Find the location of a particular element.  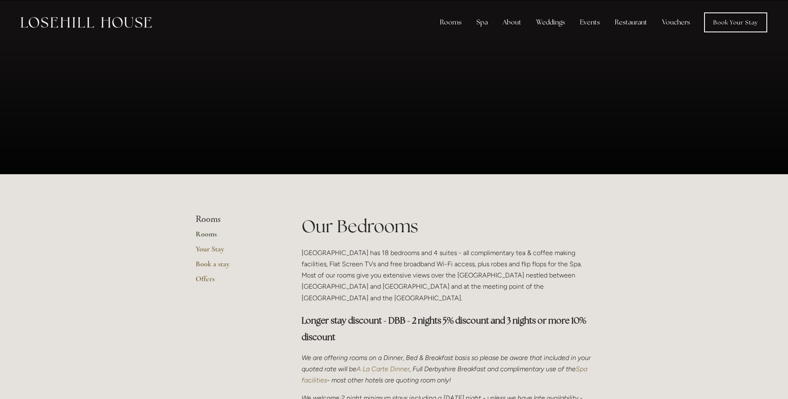

a: Vouchers is located at coordinates (676, 22).